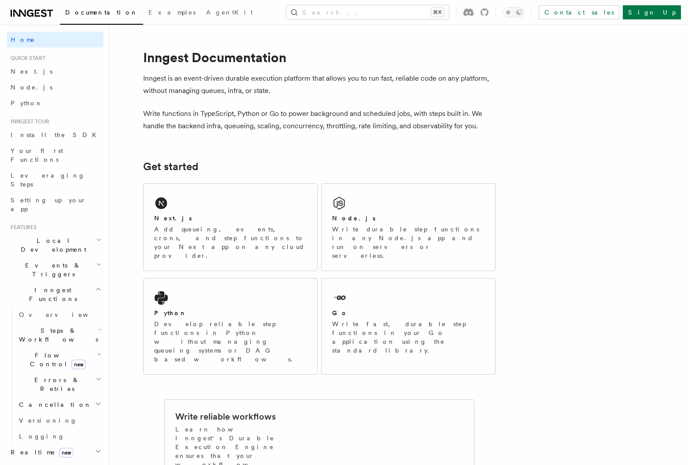  Describe the element at coordinates (51, 294) in the screenshot. I see `span: Inngest Functions` at that location.